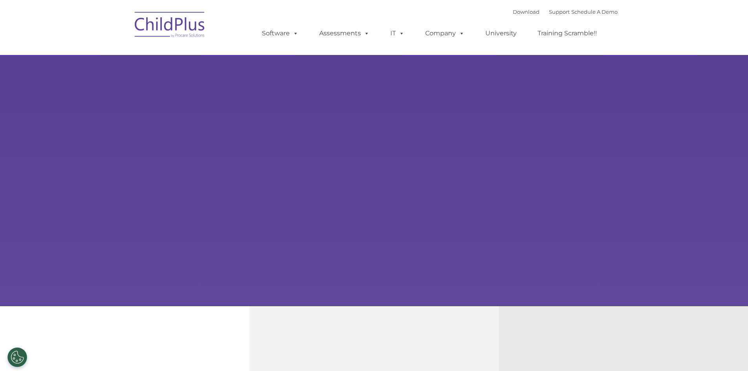  I want to click on a: Download, so click(526, 12).